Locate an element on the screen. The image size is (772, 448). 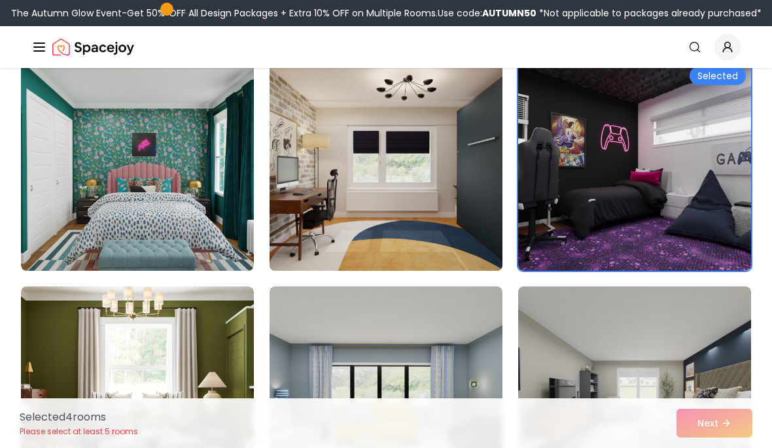
img: Spacejoy Logo is located at coordinates (93, 47).